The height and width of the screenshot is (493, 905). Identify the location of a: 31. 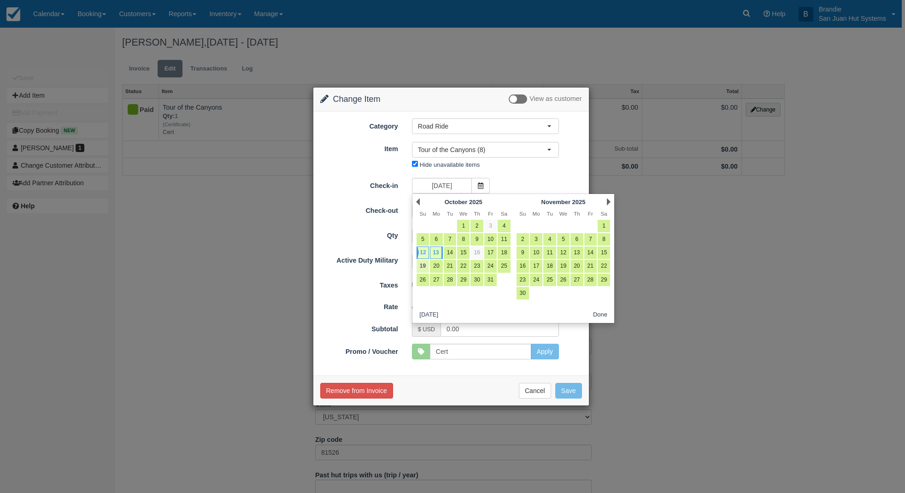
(490, 280).